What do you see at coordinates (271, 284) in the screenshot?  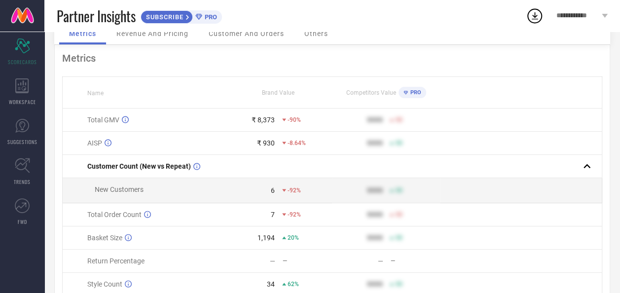 I see `div: 34` at bounding box center [271, 284].